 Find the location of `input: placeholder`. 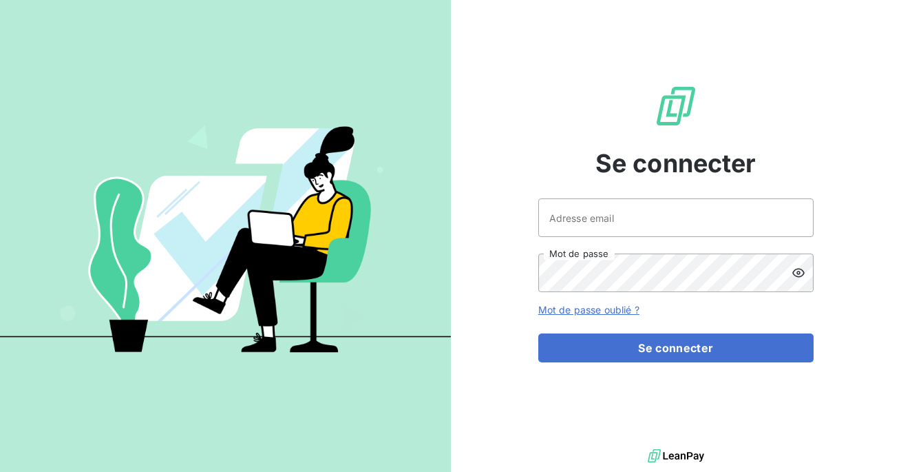

input: placeholder is located at coordinates (676, 218).